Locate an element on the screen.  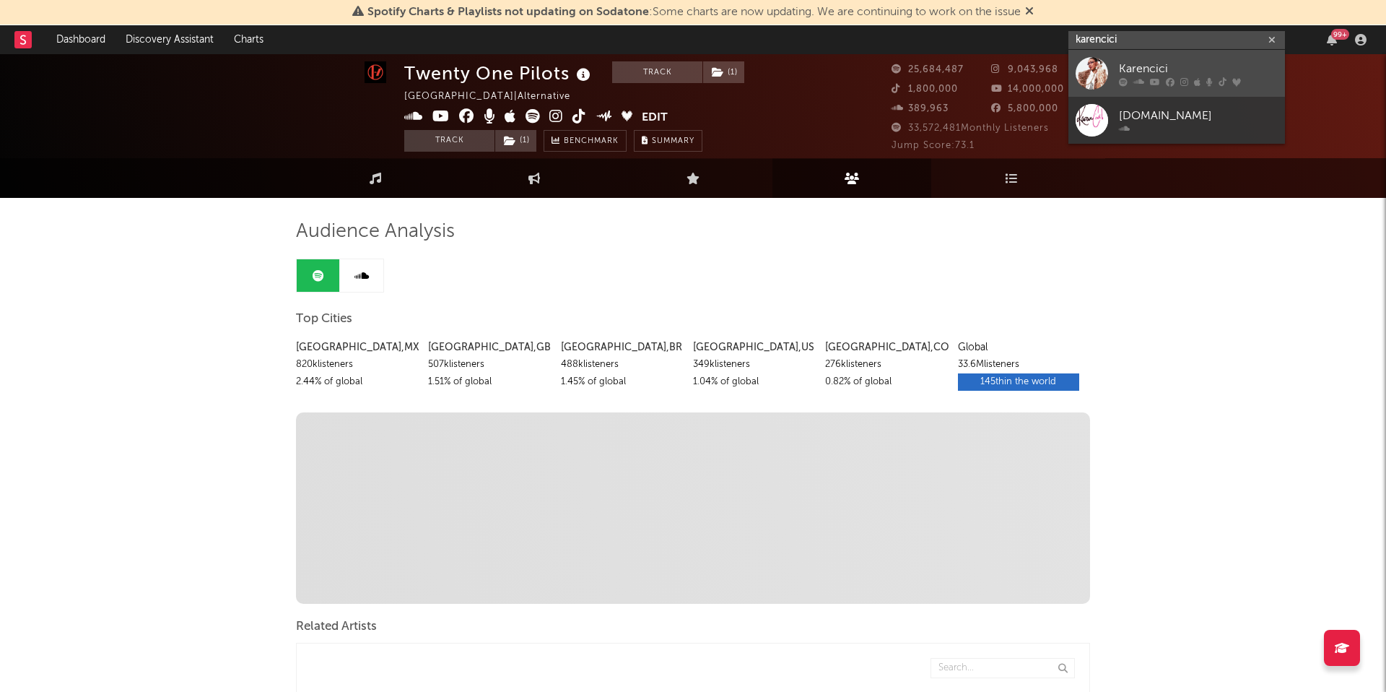
span: 33,572,481 Monthly Listeners is located at coordinates (970, 128).